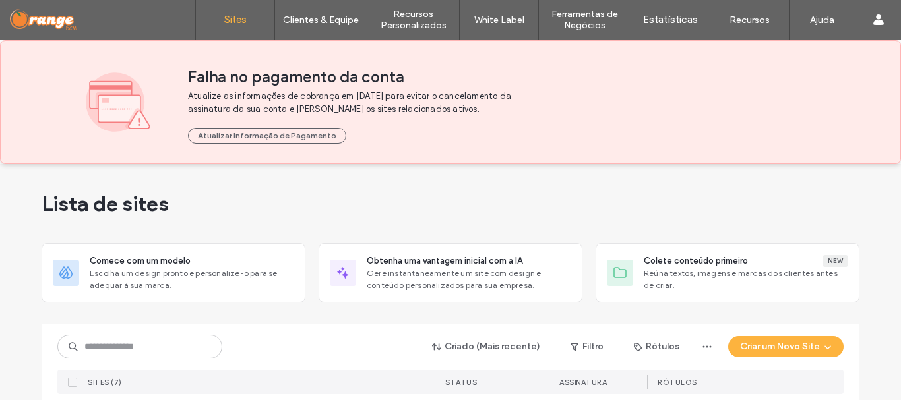 Image resolution: width=901 pixels, height=400 pixels. Describe the element at coordinates (267, 136) in the screenshot. I see `button: Atualizar Informaçāo de Pagamento` at that location.